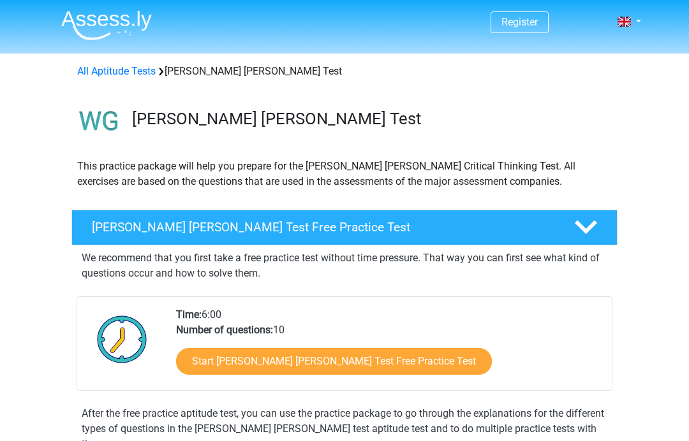  Describe the element at coordinates (107, 25) in the screenshot. I see `img: Assessly` at that location.